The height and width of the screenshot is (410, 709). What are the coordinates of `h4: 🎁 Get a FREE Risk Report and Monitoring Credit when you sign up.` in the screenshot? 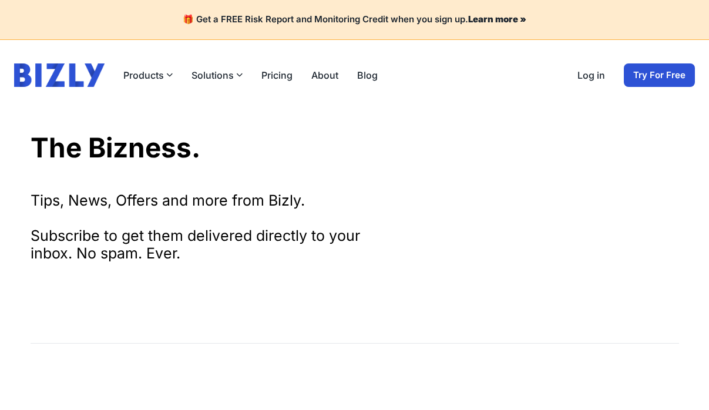 It's located at (354, 19).